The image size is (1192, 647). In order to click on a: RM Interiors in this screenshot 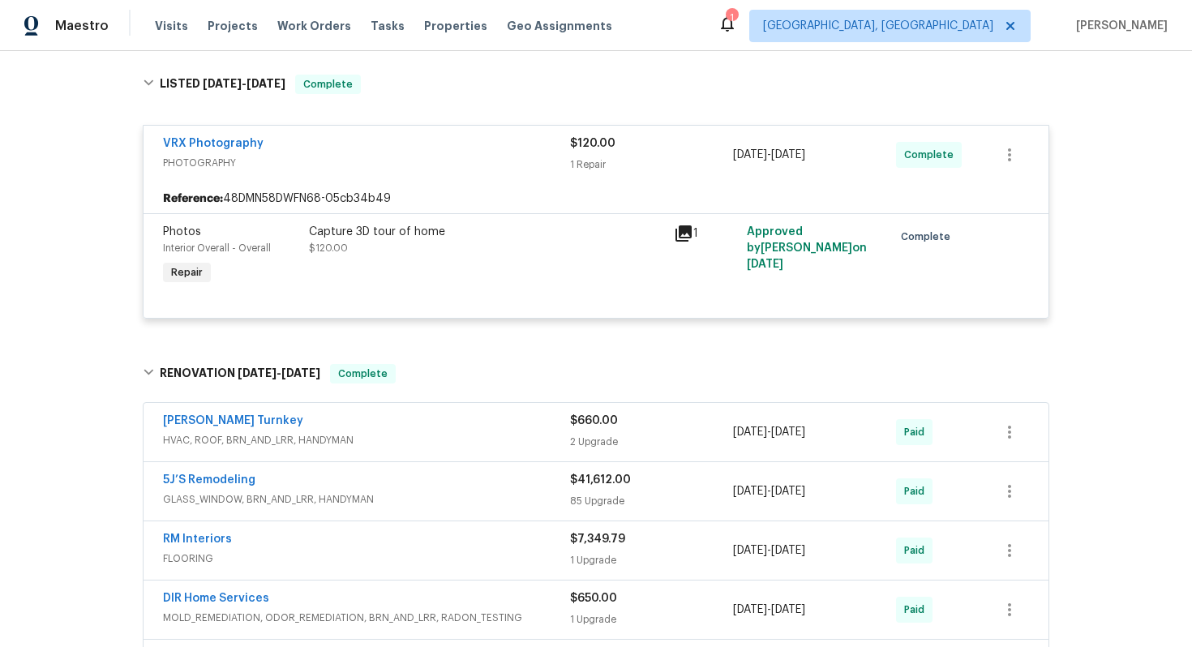, I will do `click(197, 539)`.